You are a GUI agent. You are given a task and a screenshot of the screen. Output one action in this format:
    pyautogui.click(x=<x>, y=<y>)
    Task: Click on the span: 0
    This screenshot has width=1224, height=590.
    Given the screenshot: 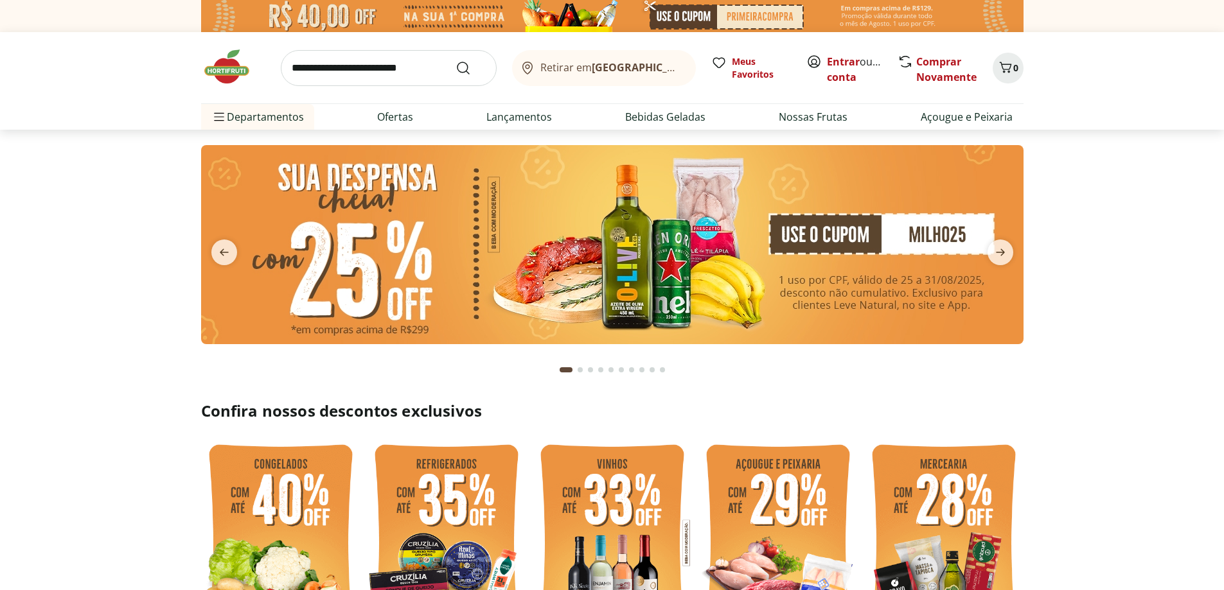 What is the action you would take?
    pyautogui.click(x=1016, y=67)
    